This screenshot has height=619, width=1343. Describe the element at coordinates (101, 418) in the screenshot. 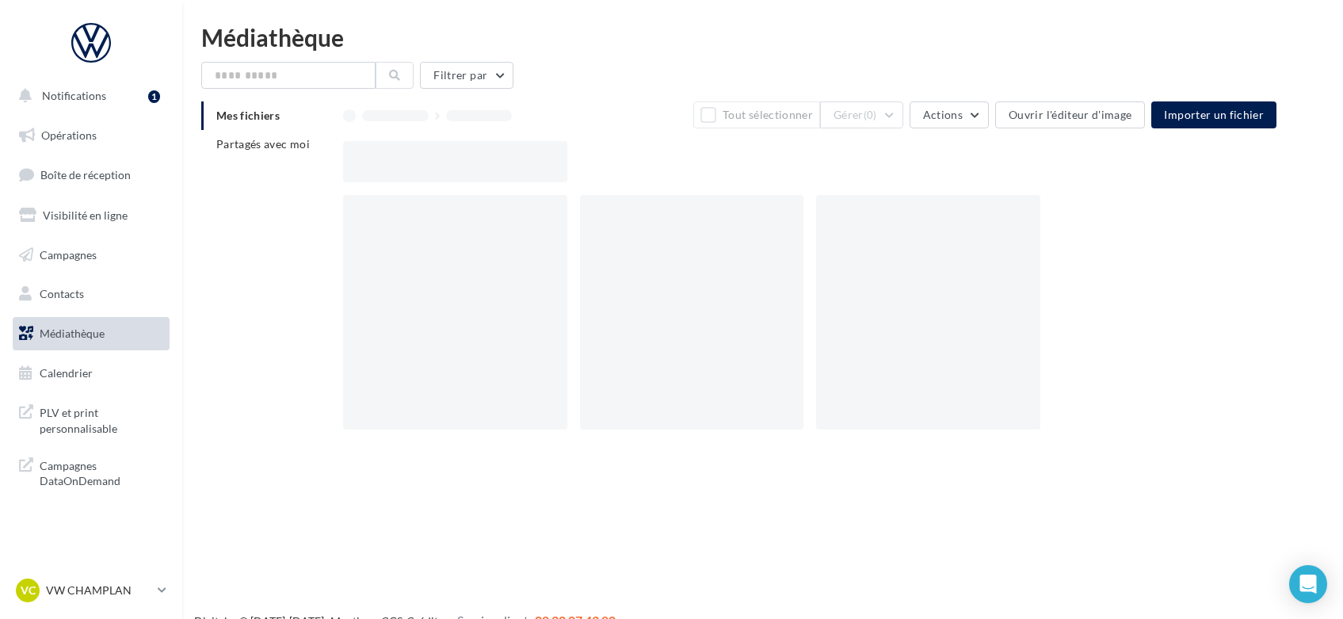

I see `span: PLV et print personnalisable` at that location.